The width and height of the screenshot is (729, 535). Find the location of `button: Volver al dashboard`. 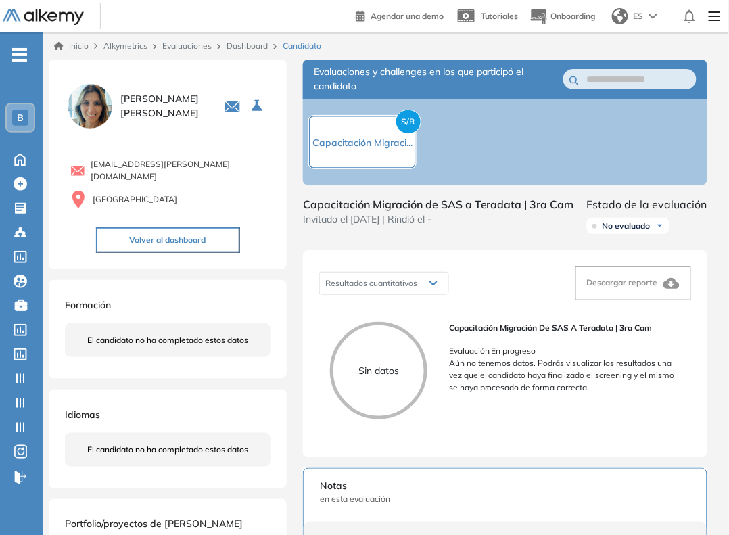

button: Volver al dashboard is located at coordinates (168, 240).